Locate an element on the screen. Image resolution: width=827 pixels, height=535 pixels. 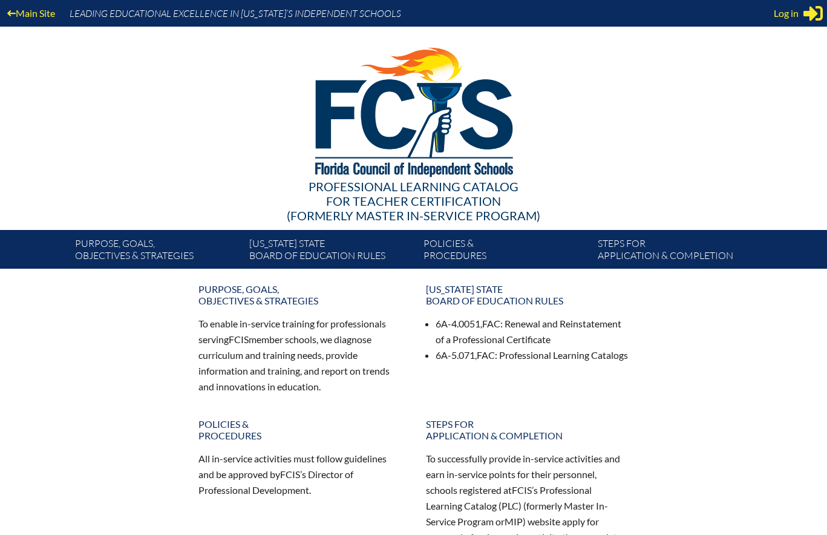
span: for Teacher Certification is located at coordinates (413, 201).